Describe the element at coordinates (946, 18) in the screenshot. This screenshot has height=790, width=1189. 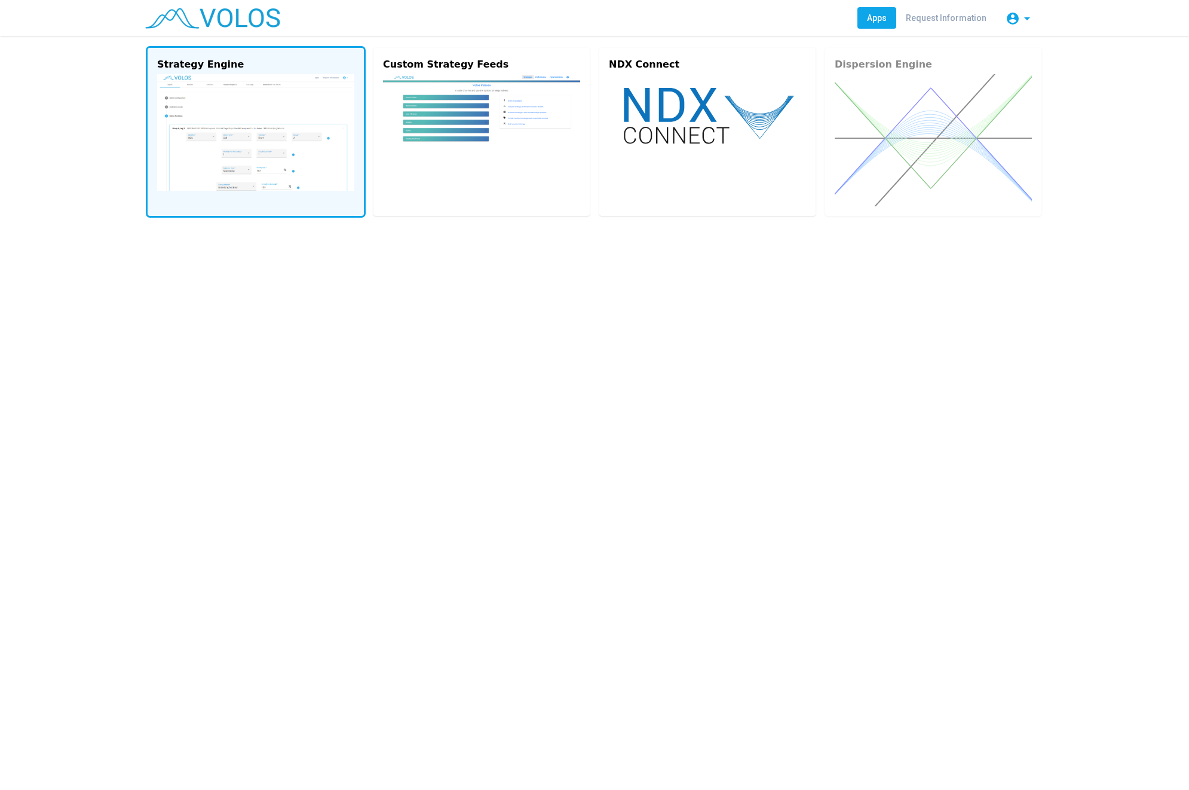
I see `a: Request Information` at that location.